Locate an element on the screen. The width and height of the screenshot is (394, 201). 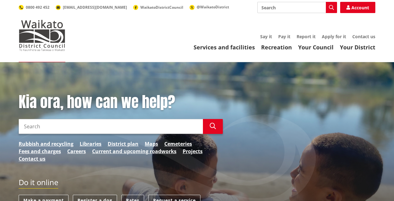
span: WaikatoDistrictCouncil is located at coordinates (162, 7).